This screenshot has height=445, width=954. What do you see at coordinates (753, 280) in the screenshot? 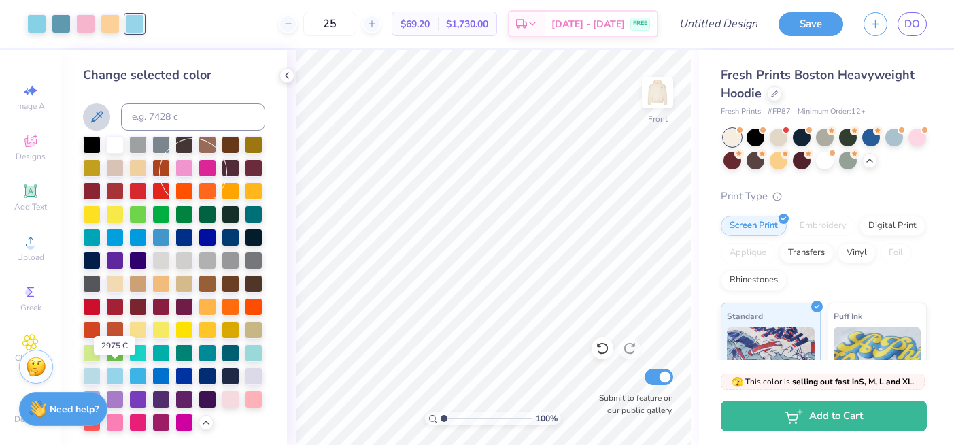
I see `div: Rhinestones` at bounding box center [753, 280].